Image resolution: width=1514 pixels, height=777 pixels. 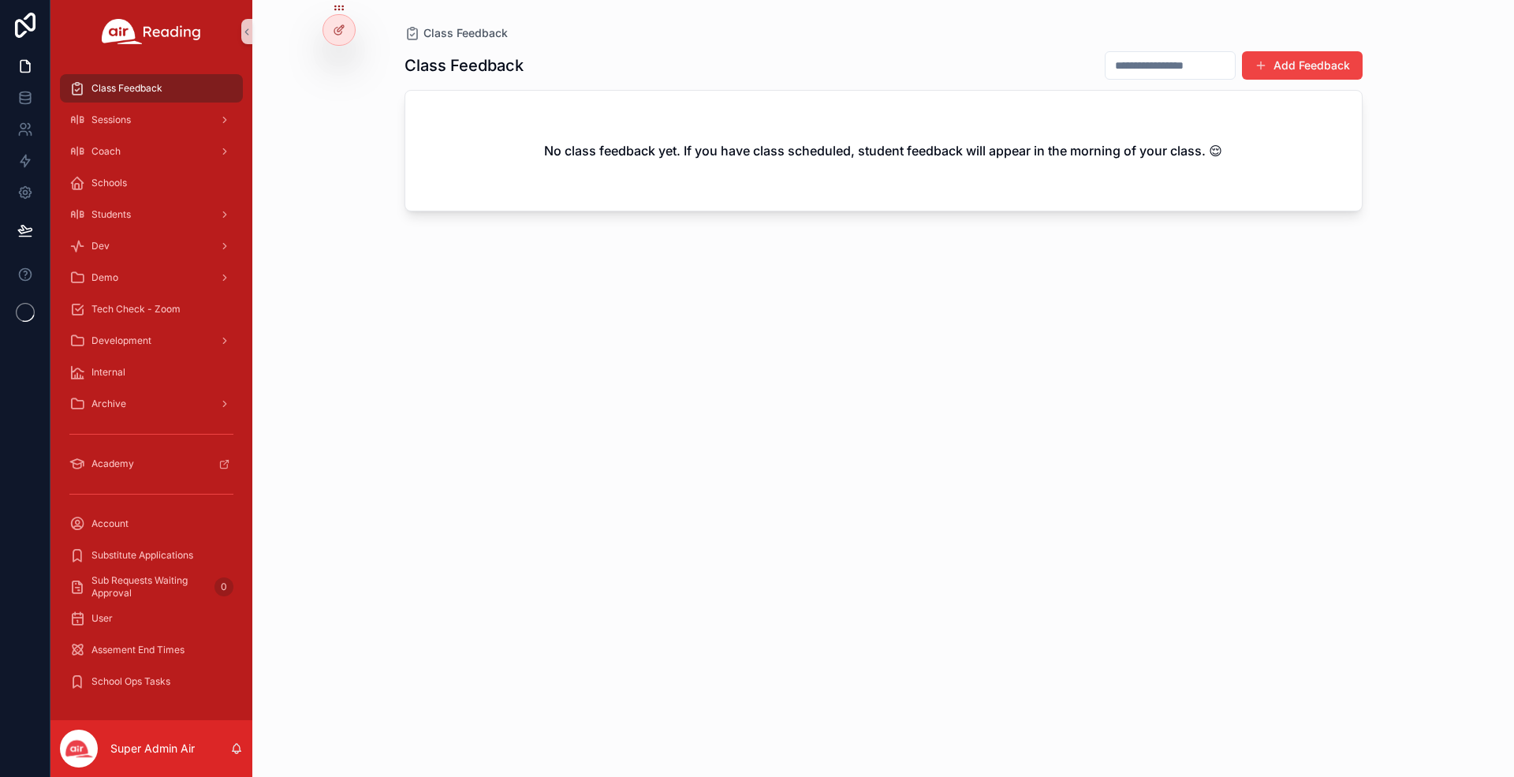 I want to click on span: Substitute Applications, so click(x=142, y=555).